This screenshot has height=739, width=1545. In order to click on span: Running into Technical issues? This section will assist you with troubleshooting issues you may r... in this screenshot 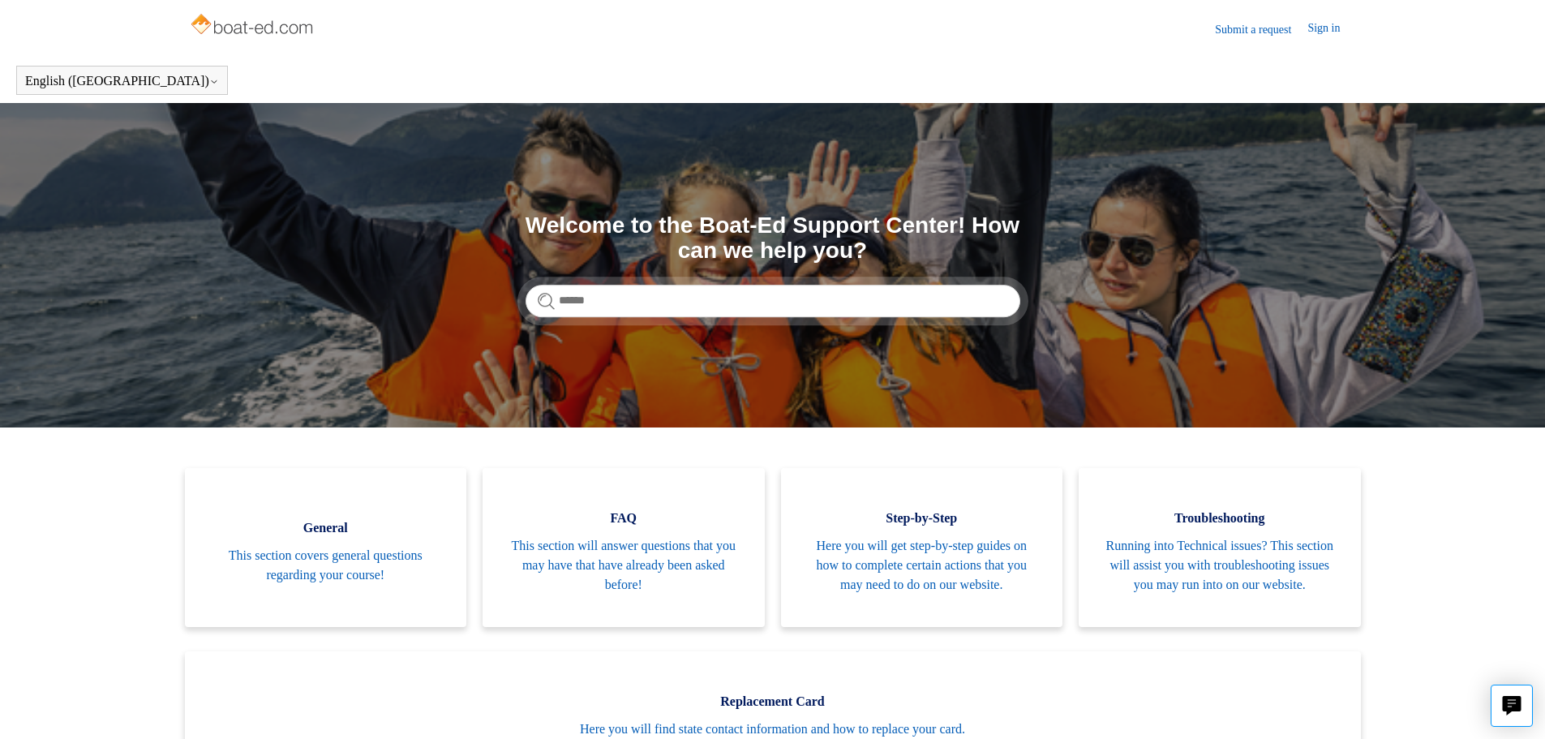, I will do `click(1220, 565)`.